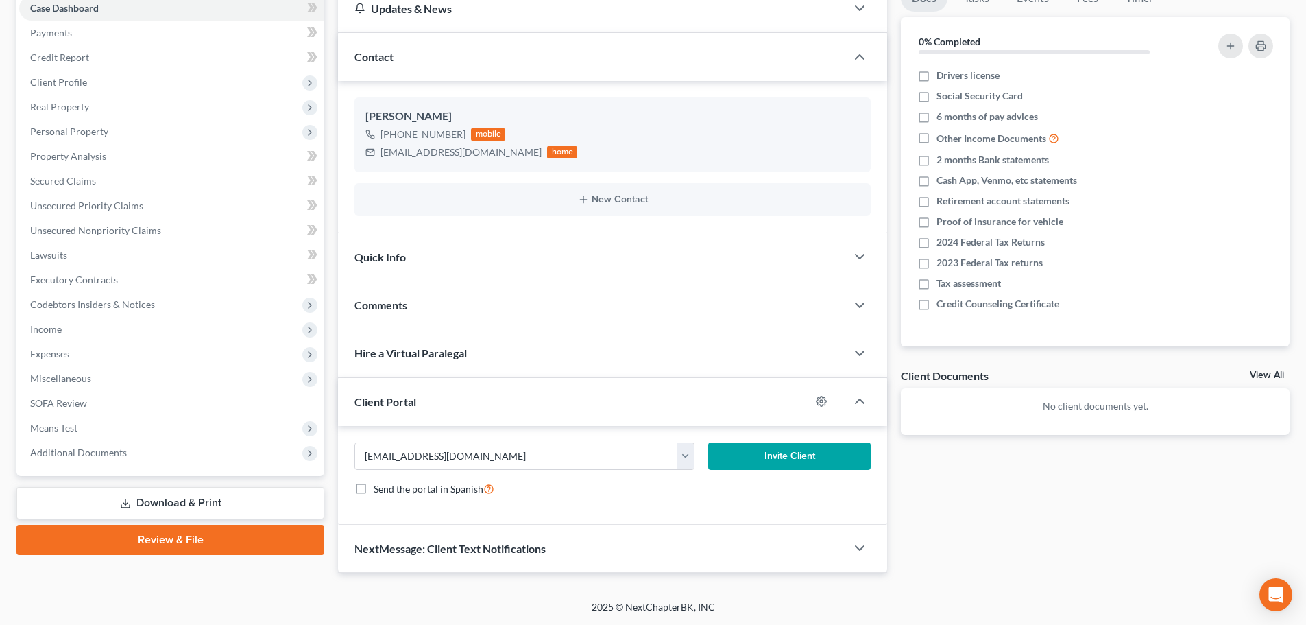 This screenshot has height=625, width=1306. Describe the element at coordinates (381, 304) in the screenshot. I see `span: Comments` at that location.